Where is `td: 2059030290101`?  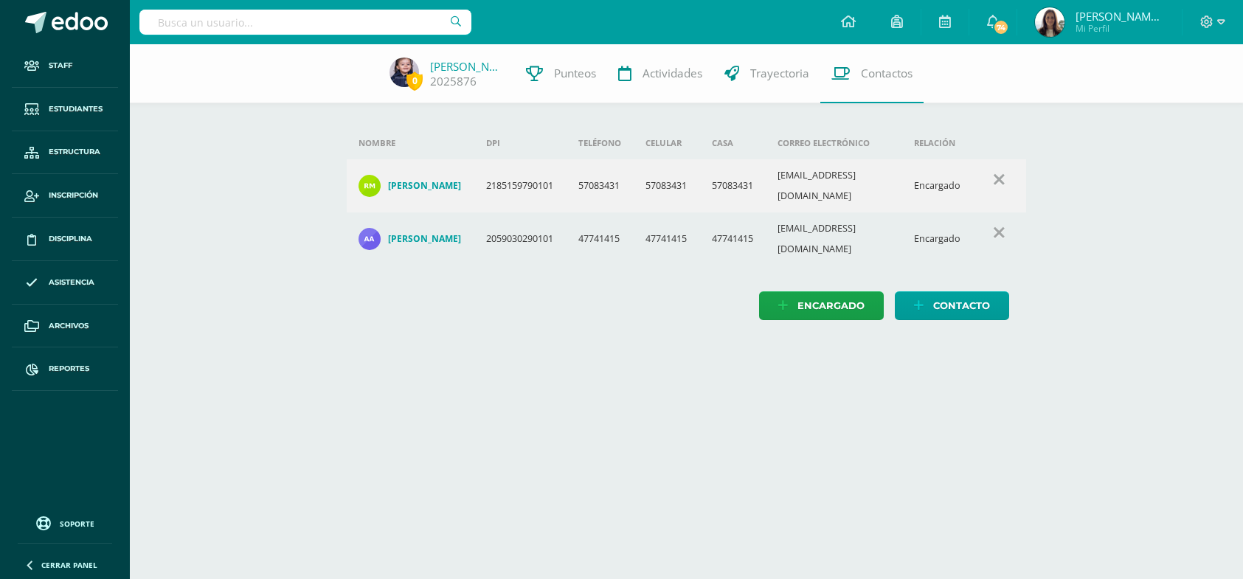 td: 2059030290101 is located at coordinates (520, 239).